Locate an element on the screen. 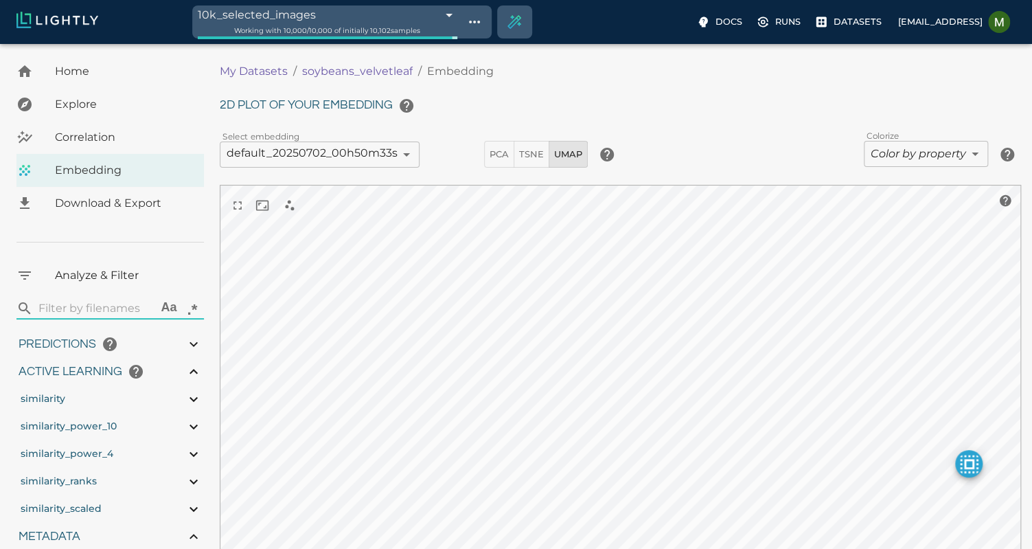 The height and width of the screenshot is (549, 1032). span: Active Learning is located at coordinates (70, 372).